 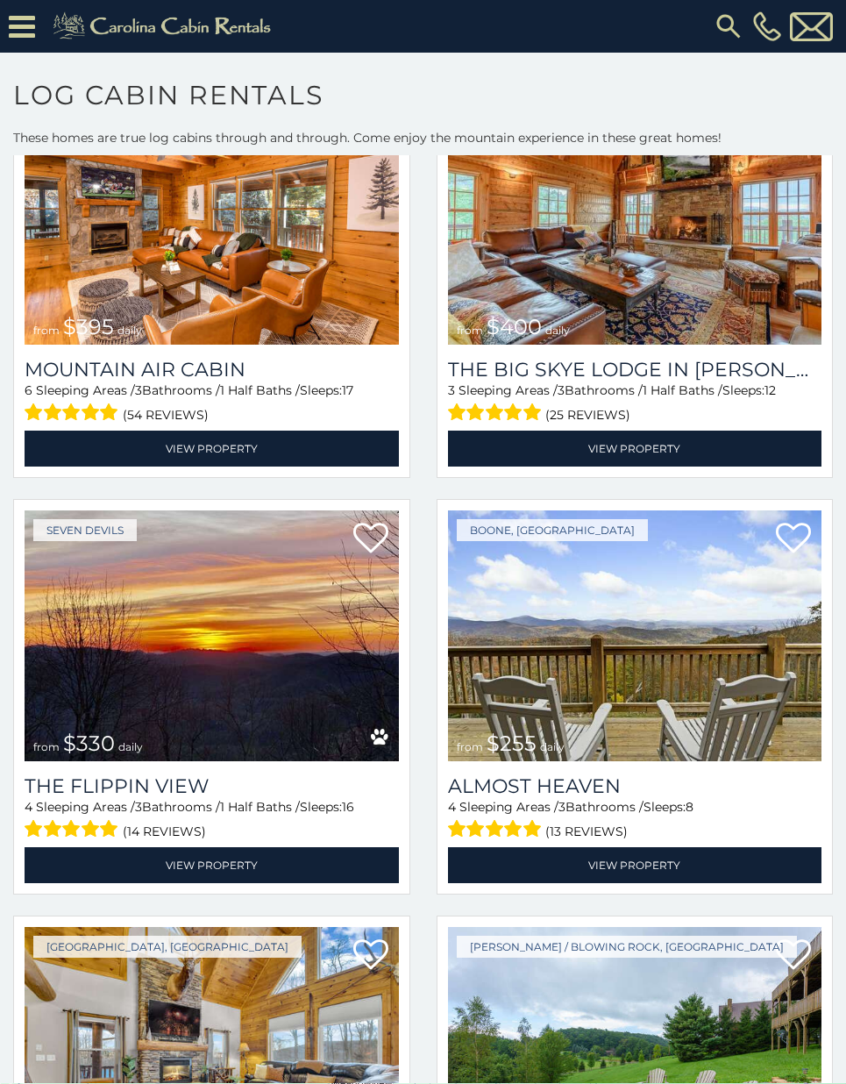 What do you see at coordinates (211, 219) in the screenshot?
I see `a: Mountain Air Cabin from $395 daily` at bounding box center [211, 219].